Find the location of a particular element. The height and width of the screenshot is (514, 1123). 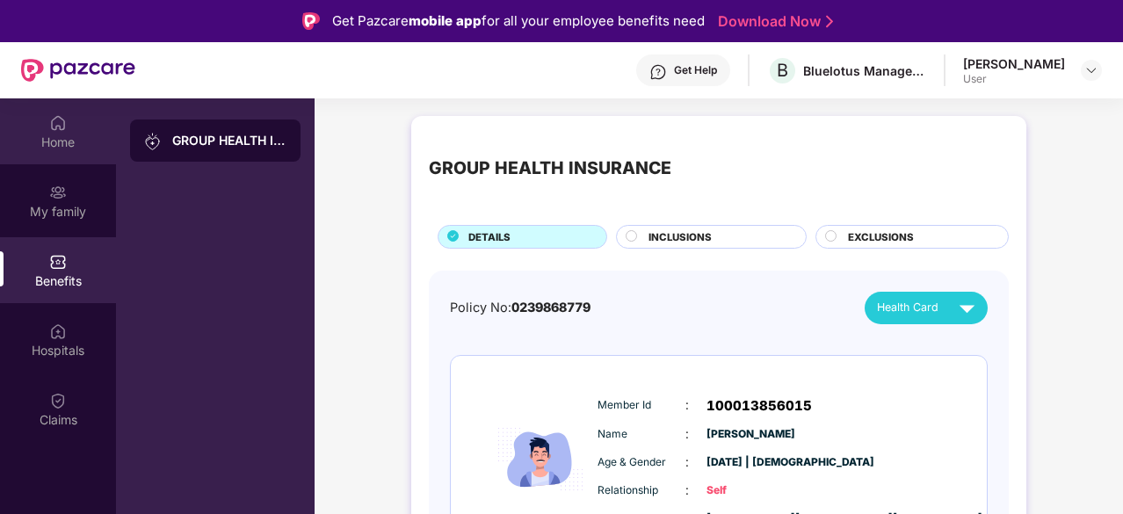

span: Name is located at coordinates (642, 434).